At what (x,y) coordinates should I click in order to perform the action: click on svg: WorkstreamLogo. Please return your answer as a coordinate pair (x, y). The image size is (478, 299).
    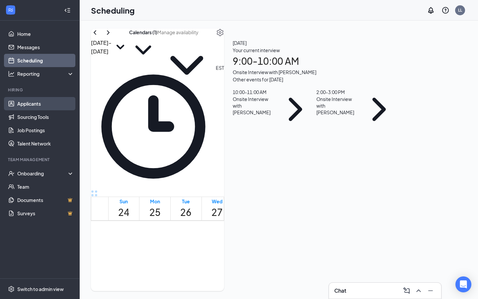
    Looking at the image, I should click on (11, 10).